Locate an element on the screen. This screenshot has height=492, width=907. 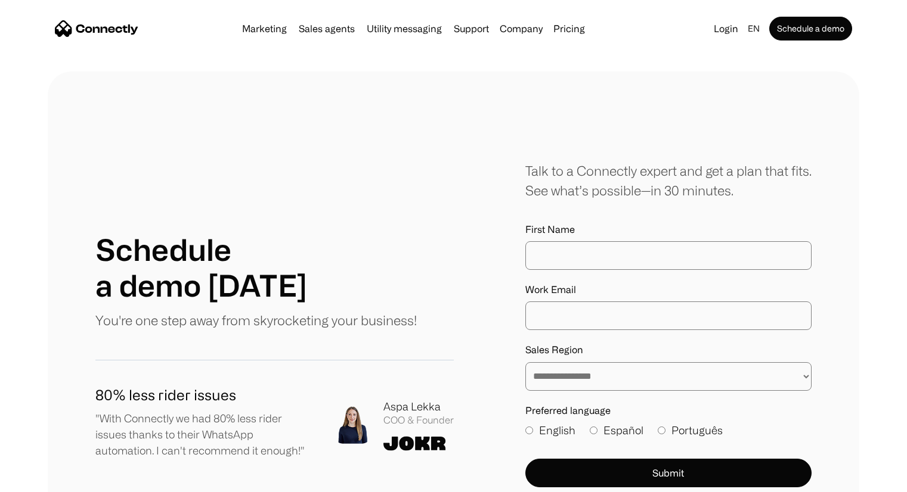
label: Português is located at coordinates (690, 430).